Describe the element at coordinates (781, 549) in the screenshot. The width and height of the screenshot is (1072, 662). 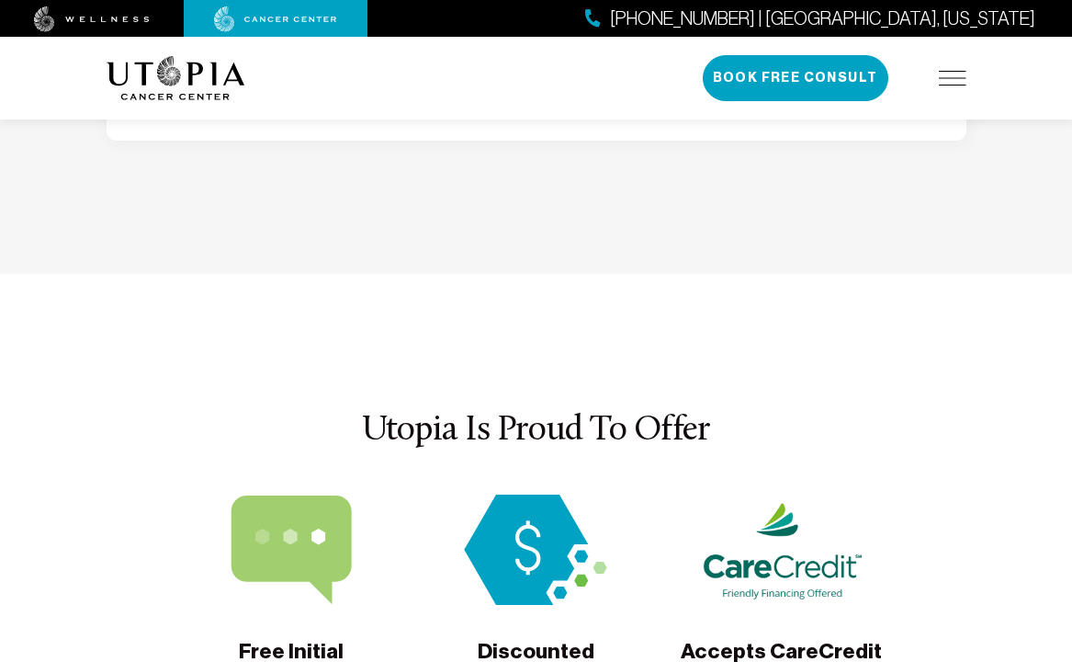
I see `img: Accepts CareCredit` at that location.